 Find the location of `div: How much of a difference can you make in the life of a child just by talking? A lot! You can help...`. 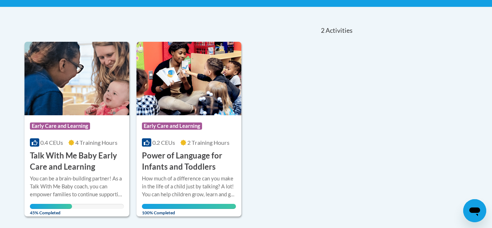

div: How much of a difference can you make in the life of a child just by talking? A lot! You can help... is located at coordinates (189, 186).